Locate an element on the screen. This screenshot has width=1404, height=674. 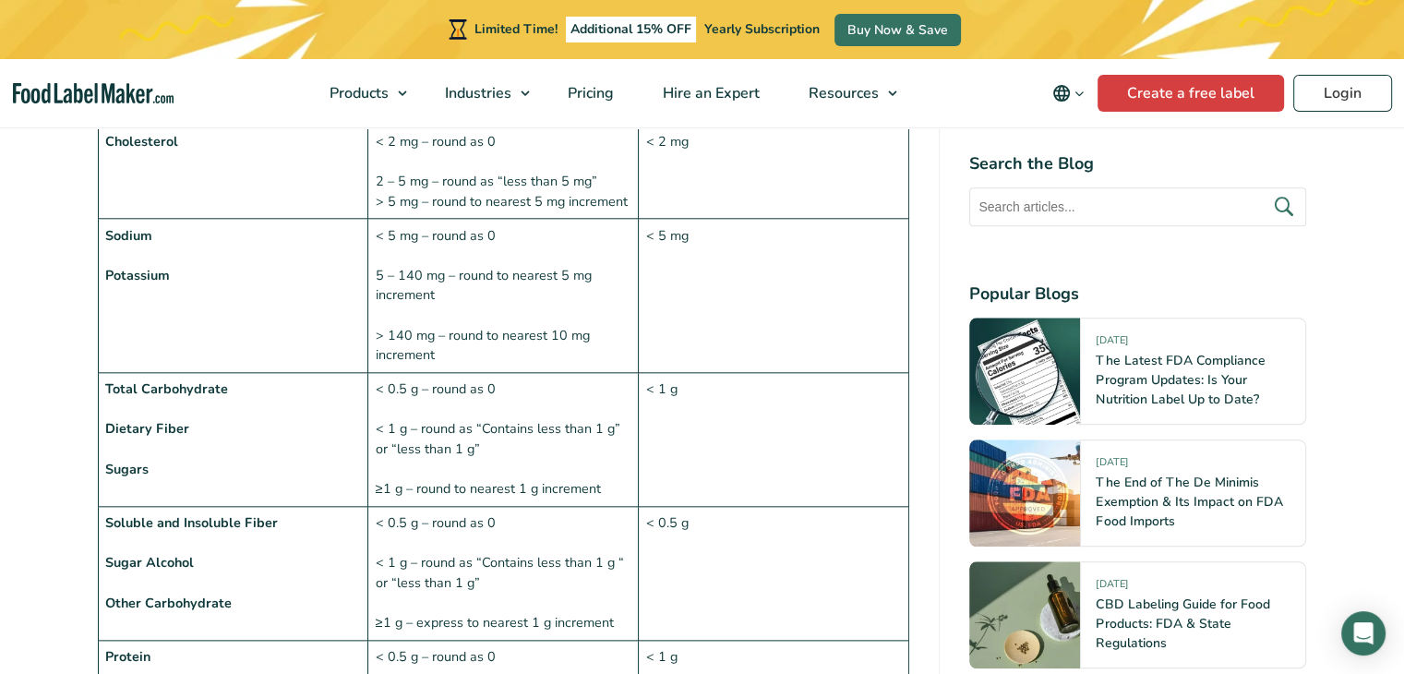
a: Industries is located at coordinates (480, 93).